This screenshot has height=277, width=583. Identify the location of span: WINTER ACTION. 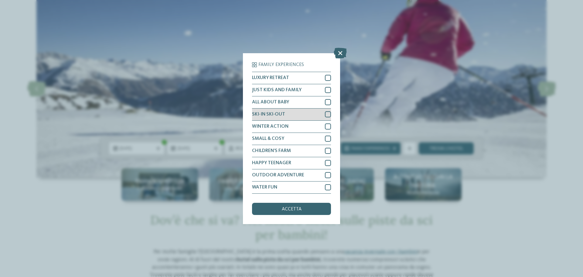
(270, 126).